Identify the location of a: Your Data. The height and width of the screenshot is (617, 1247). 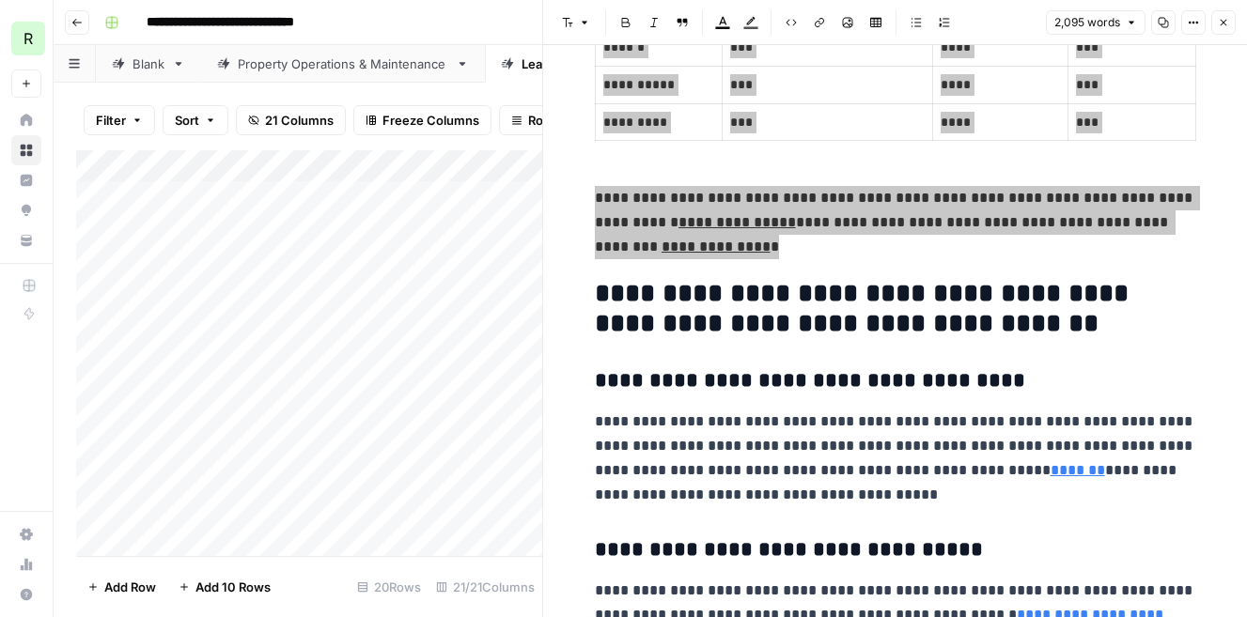
(26, 241).